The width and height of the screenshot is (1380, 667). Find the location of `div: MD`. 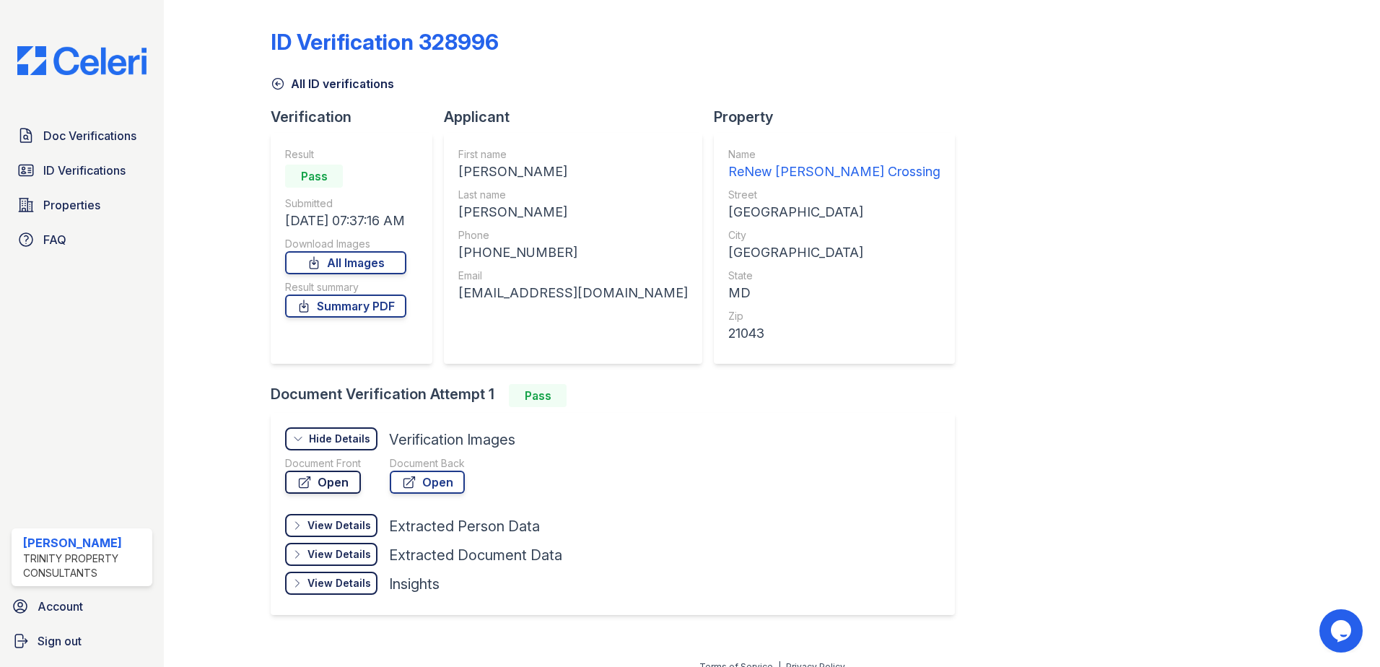

div: MD is located at coordinates (834, 293).